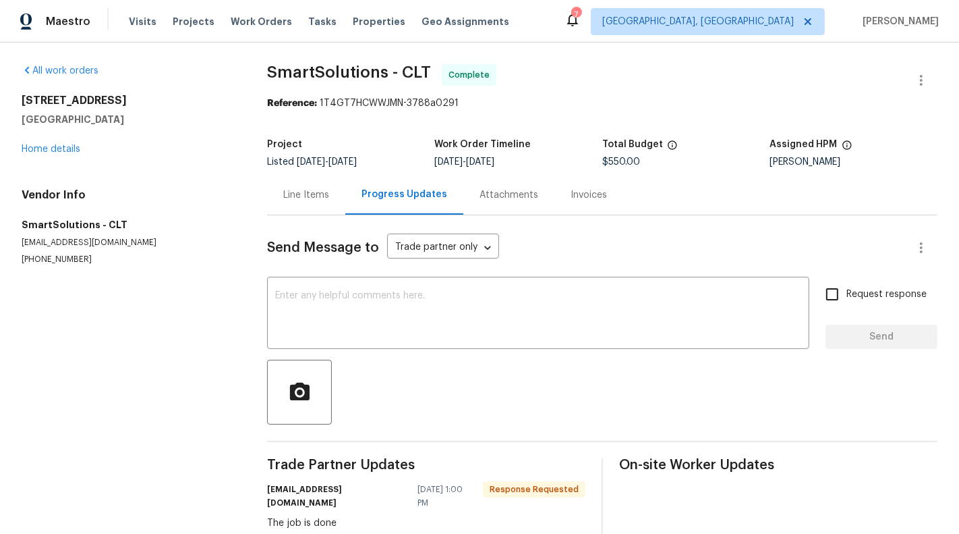  I want to click on a: All work orders, so click(60, 71).